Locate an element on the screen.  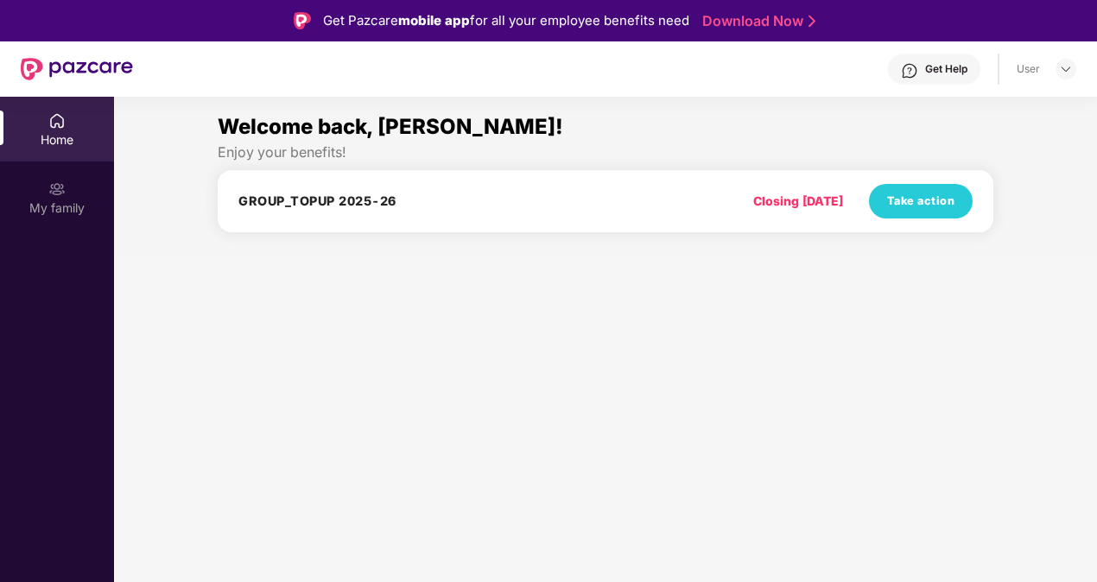
div: Get Help is located at coordinates (946, 69).